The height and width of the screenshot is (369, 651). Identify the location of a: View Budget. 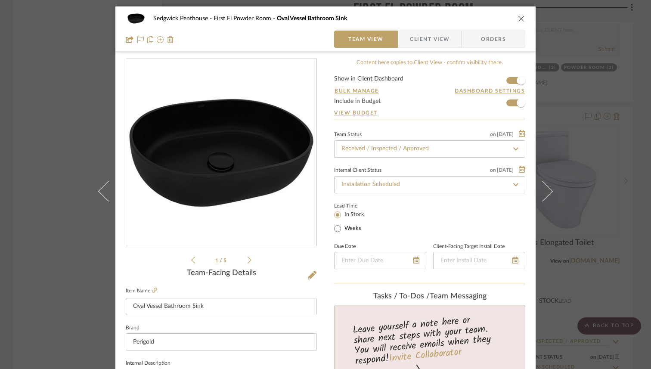
(430, 113).